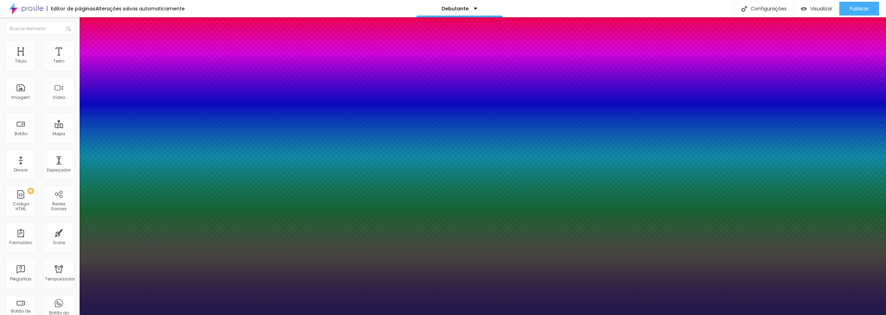 The width and height of the screenshot is (886, 315). What do you see at coordinates (140, 9) in the screenshot?
I see `font: Alterações salvas automaticamente` at bounding box center [140, 9].